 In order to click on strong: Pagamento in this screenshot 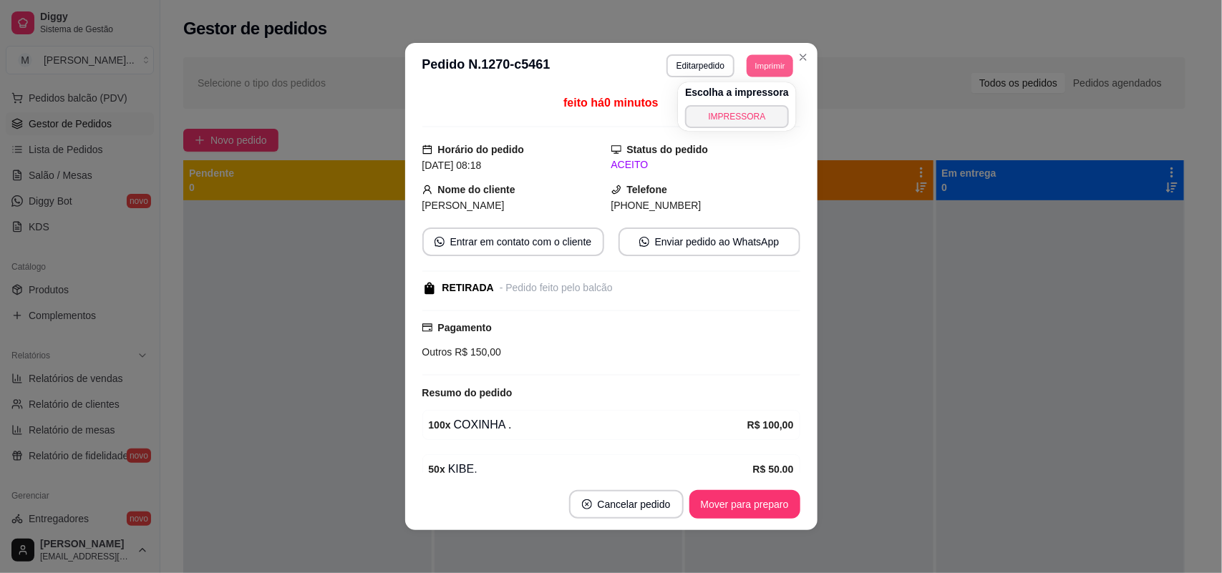, I will do `click(464, 328)`.